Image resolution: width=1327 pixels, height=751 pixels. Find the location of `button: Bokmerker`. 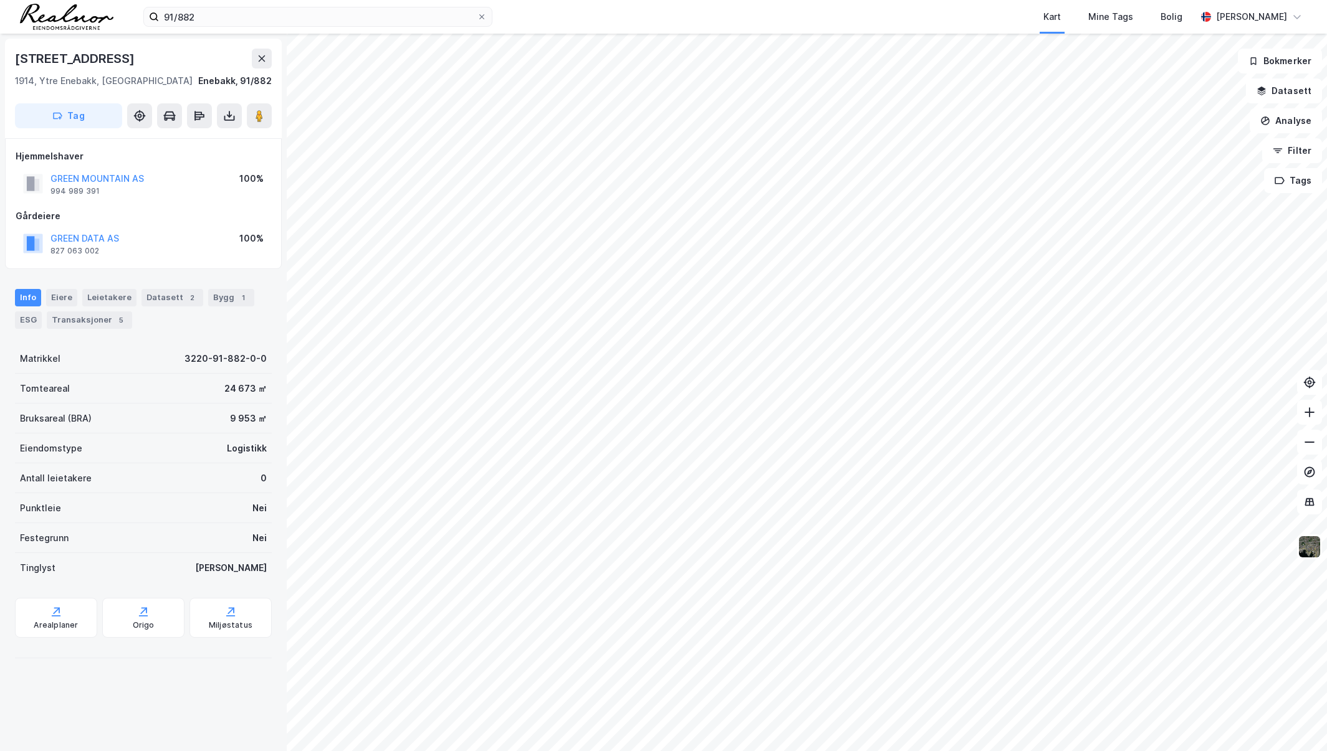

button: Bokmerker is located at coordinates (1279, 61).